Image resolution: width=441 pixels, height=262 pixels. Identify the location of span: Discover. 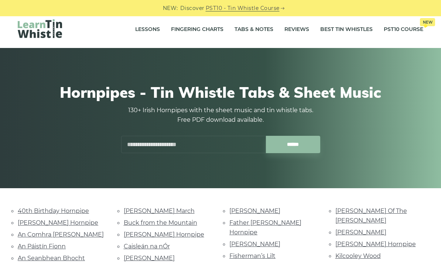
(192, 8).